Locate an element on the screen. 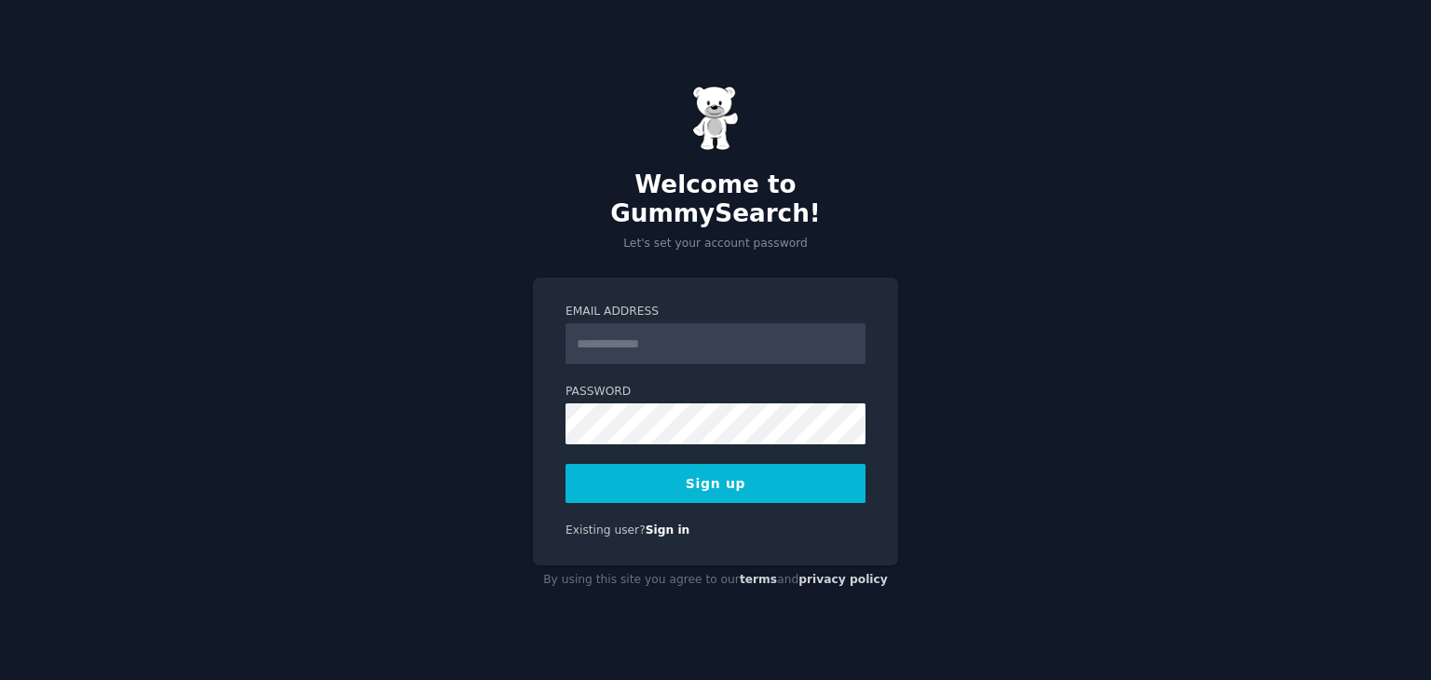  a: Sign in is located at coordinates (668, 530).